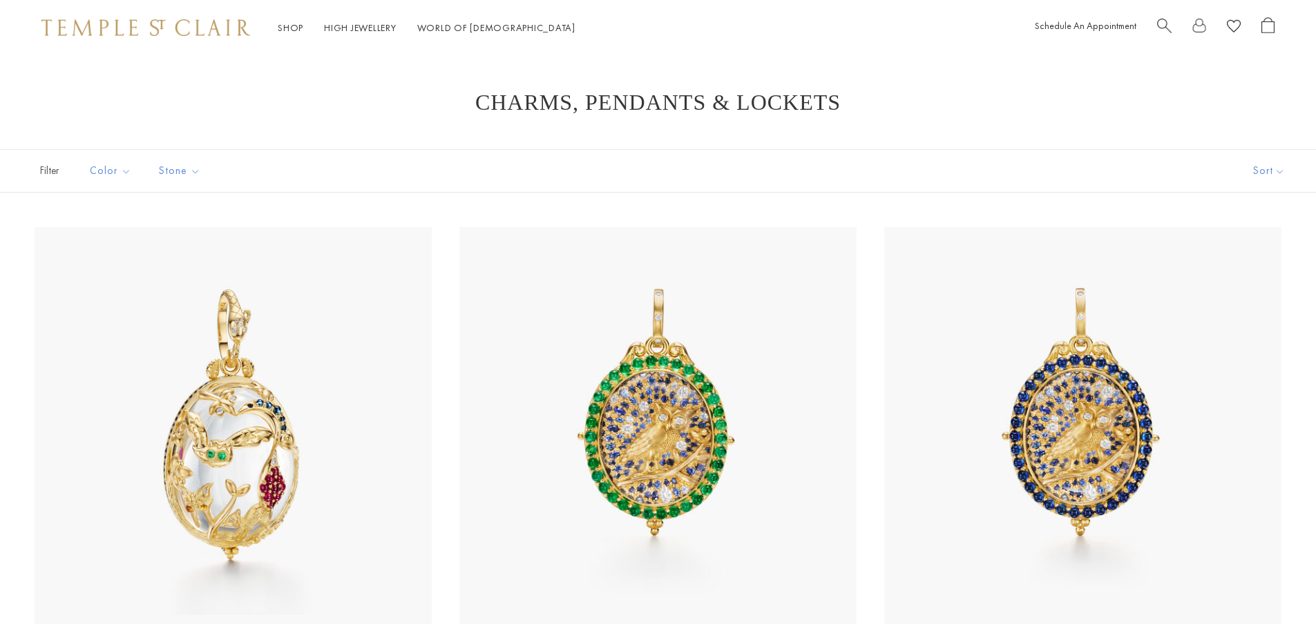 This screenshot has width=1316, height=629. I want to click on a: Open Shopping Bag, so click(1268, 28).